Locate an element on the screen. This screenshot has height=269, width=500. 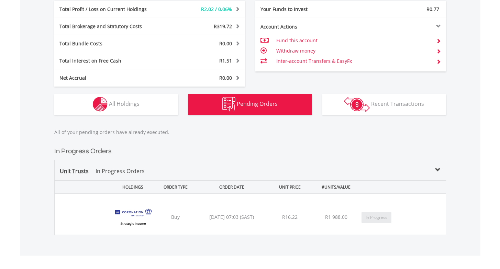
span: R319.72 is located at coordinates (223, 26).